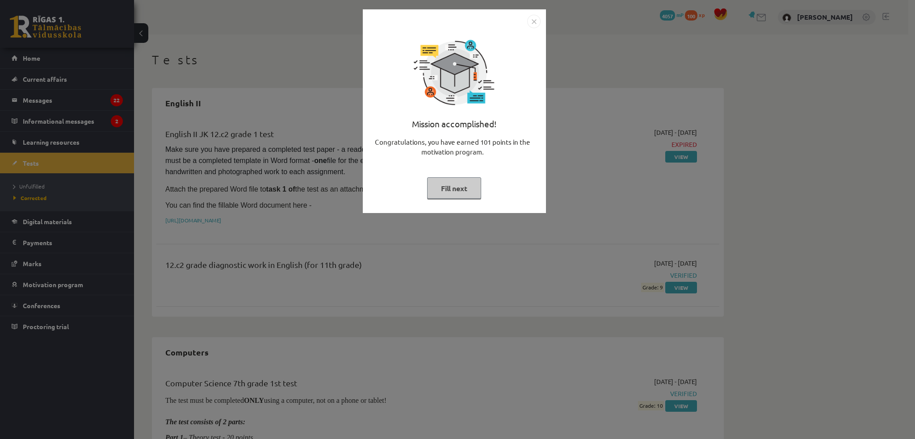  Describe the element at coordinates (454, 188) in the screenshot. I see `font: Fill next` at that location.